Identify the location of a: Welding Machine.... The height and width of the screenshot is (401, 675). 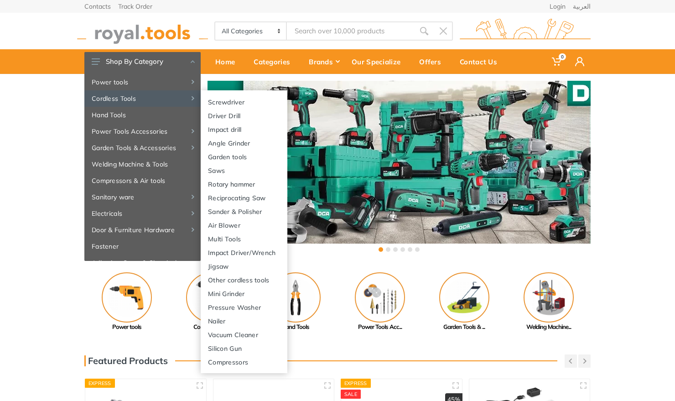
(548, 302).